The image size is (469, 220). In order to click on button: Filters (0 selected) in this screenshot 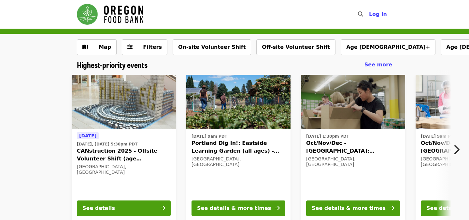, I will do `click(144, 47)`.